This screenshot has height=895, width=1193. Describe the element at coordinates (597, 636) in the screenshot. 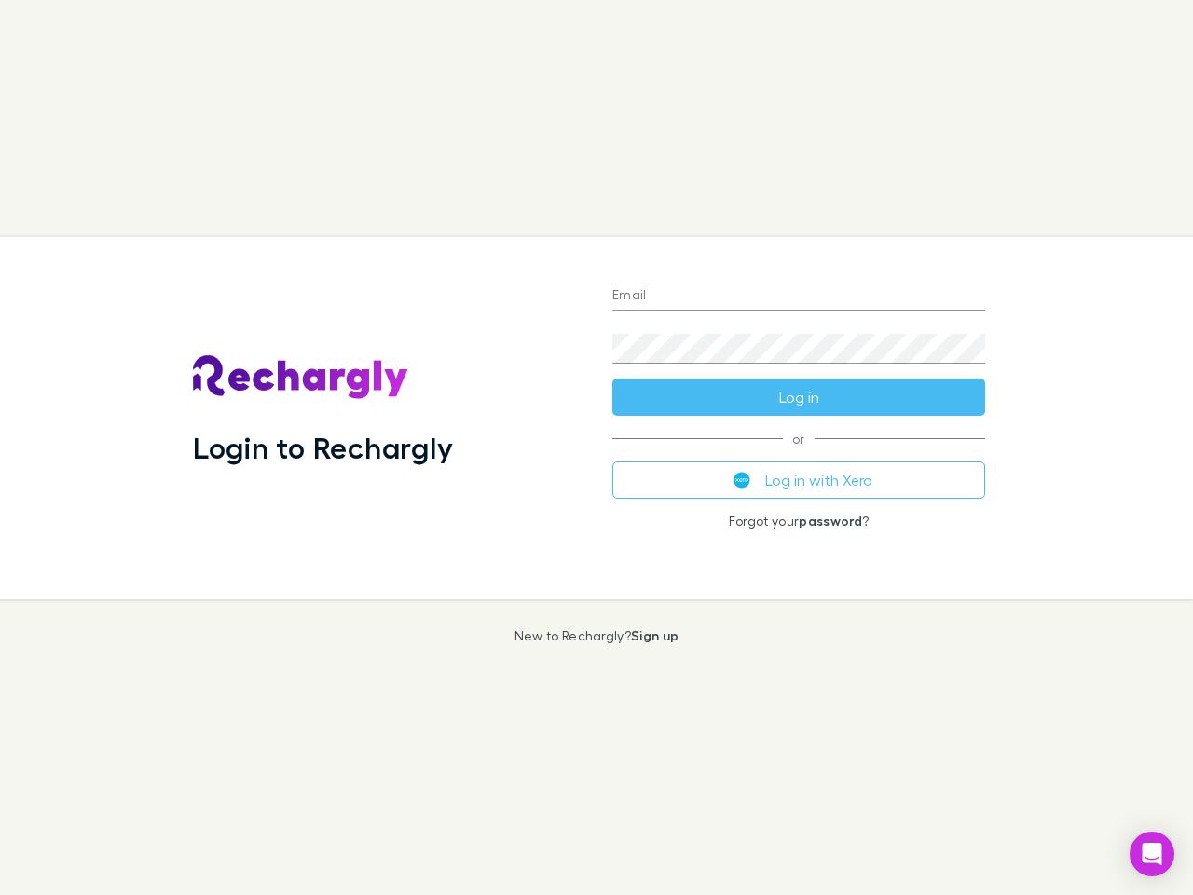

I see `p: New to Rechargly?` at that location.